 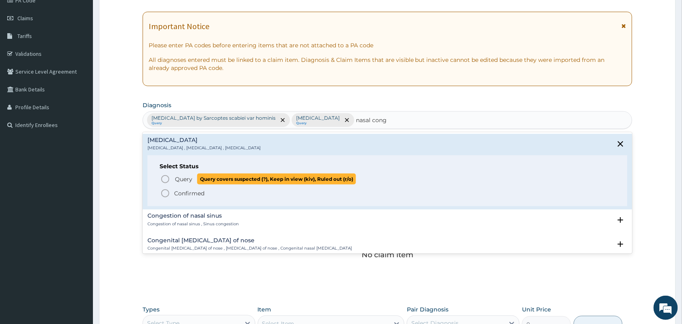 I want to click on h1: Important Notice, so click(x=179, y=26).